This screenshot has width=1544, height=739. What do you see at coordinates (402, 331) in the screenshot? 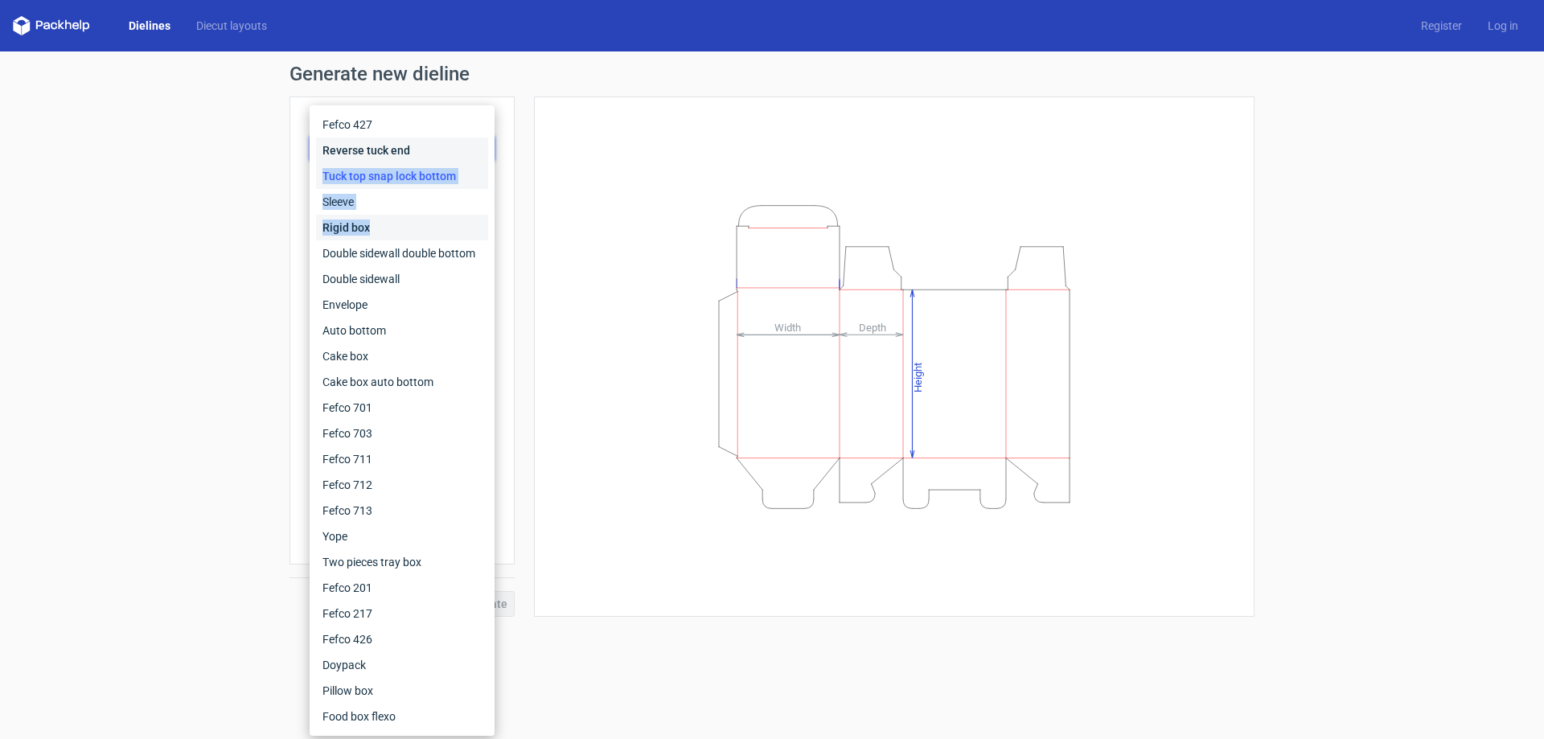
I see `div: Auto bottom` at bounding box center [402, 331].